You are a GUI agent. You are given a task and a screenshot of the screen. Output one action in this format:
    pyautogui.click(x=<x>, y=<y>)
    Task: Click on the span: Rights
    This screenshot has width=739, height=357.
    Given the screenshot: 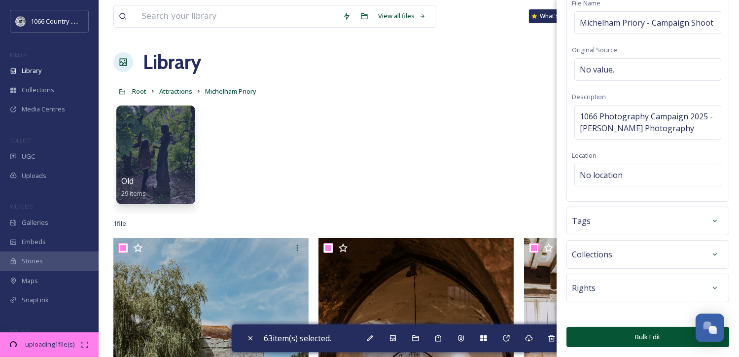 What is the action you would take?
    pyautogui.click(x=584, y=288)
    